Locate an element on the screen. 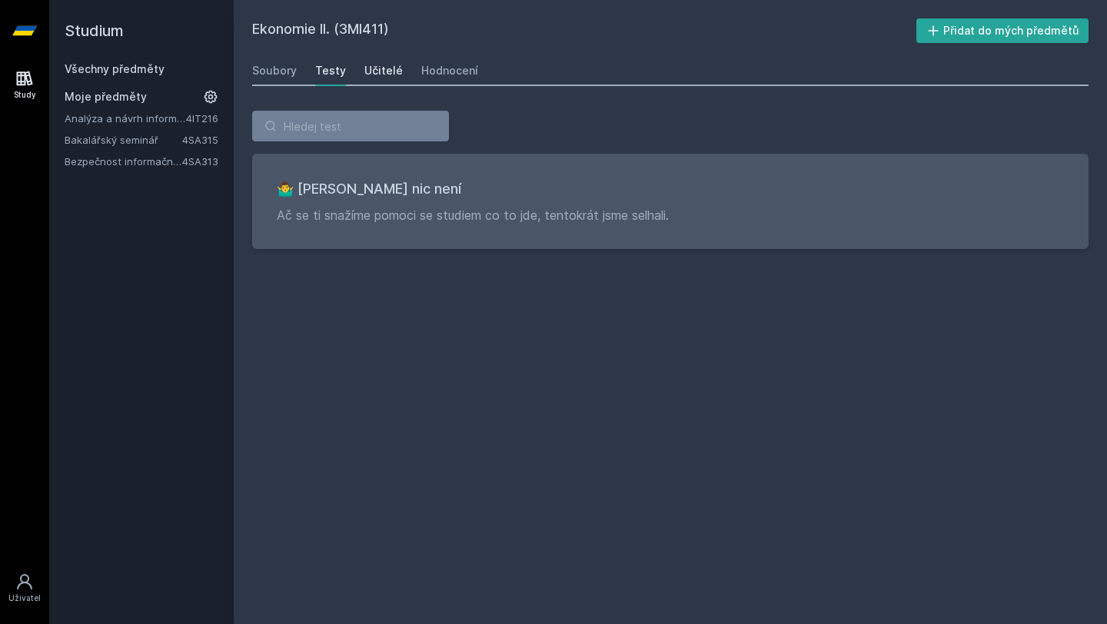 This screenshot has width=1107, height=624. button: Přidat do mých předmětů is located at coordinates (1003, 31).